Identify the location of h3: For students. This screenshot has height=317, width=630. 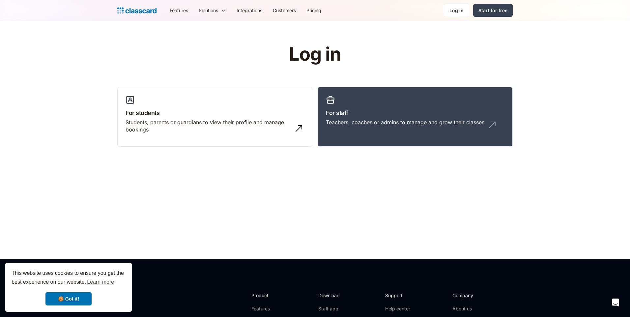
(215, 113).